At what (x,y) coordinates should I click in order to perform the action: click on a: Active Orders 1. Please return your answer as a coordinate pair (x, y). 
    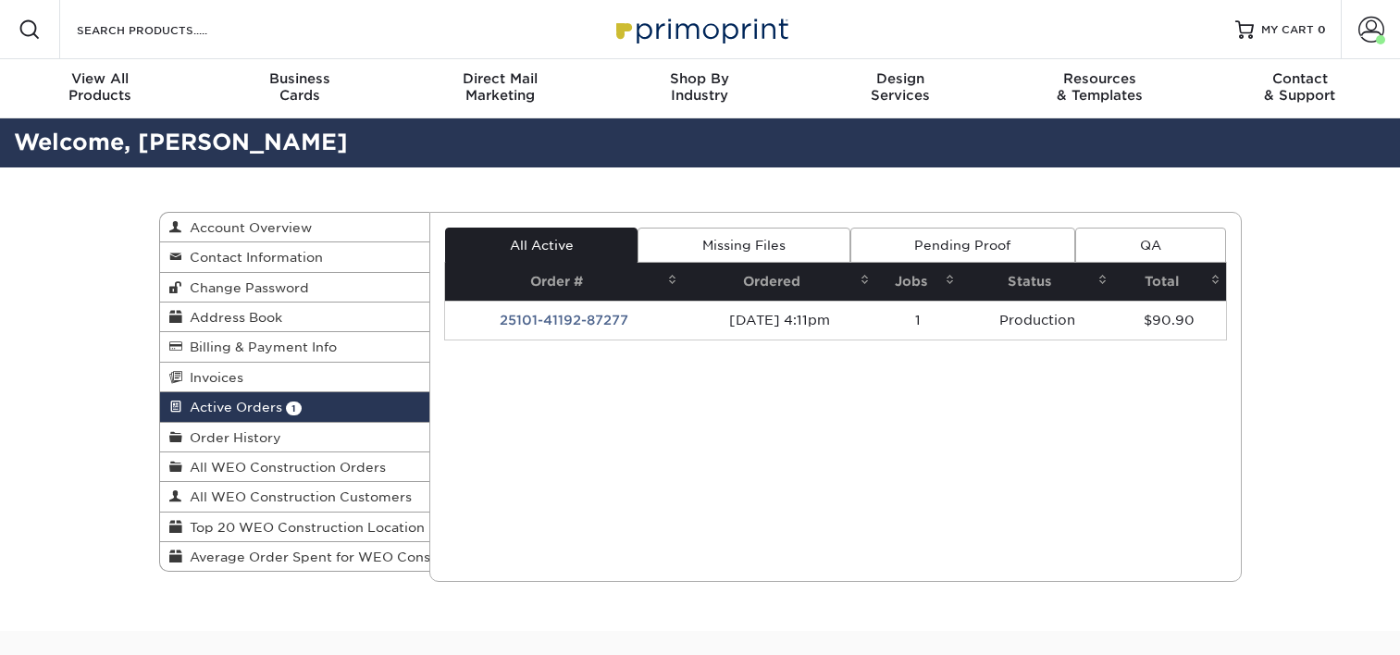
    Looking at the image, I should click on (295, 407).